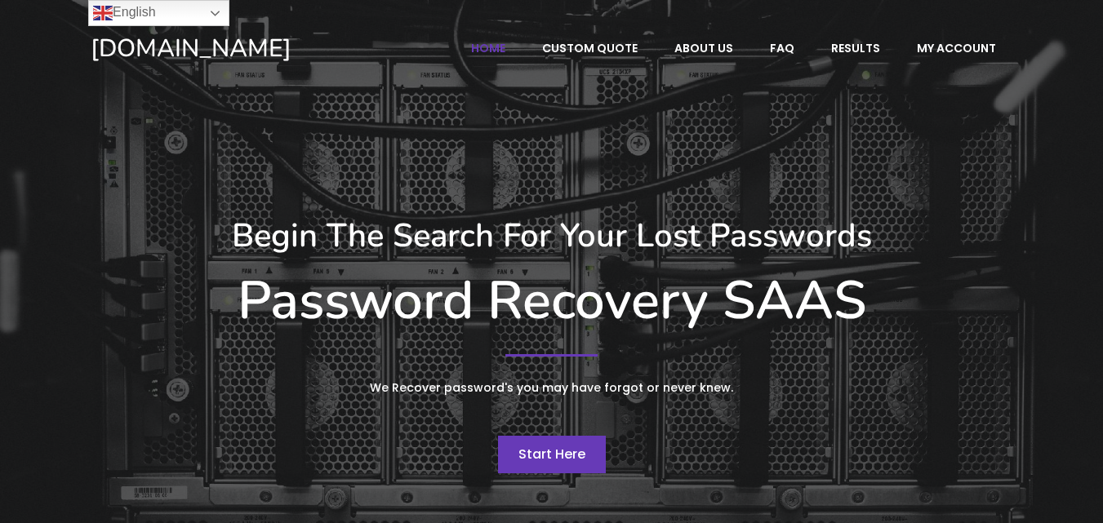 The height and width of the screenshot is (523, 1103). I want to click on a: My account, so click(956, 48).